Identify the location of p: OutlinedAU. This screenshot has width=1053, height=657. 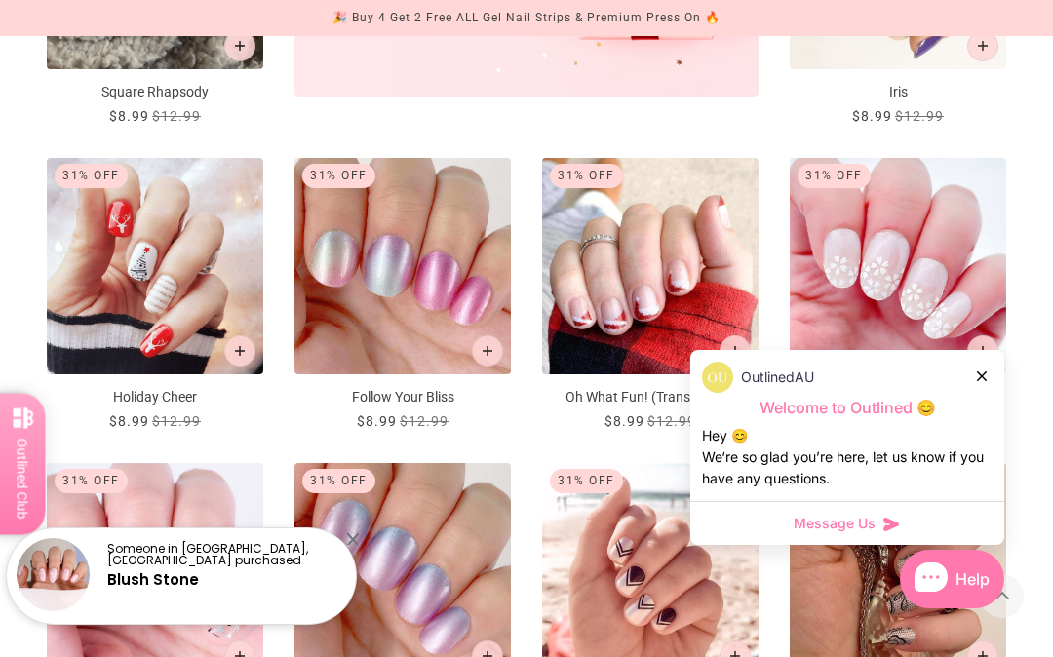
(777, 377).